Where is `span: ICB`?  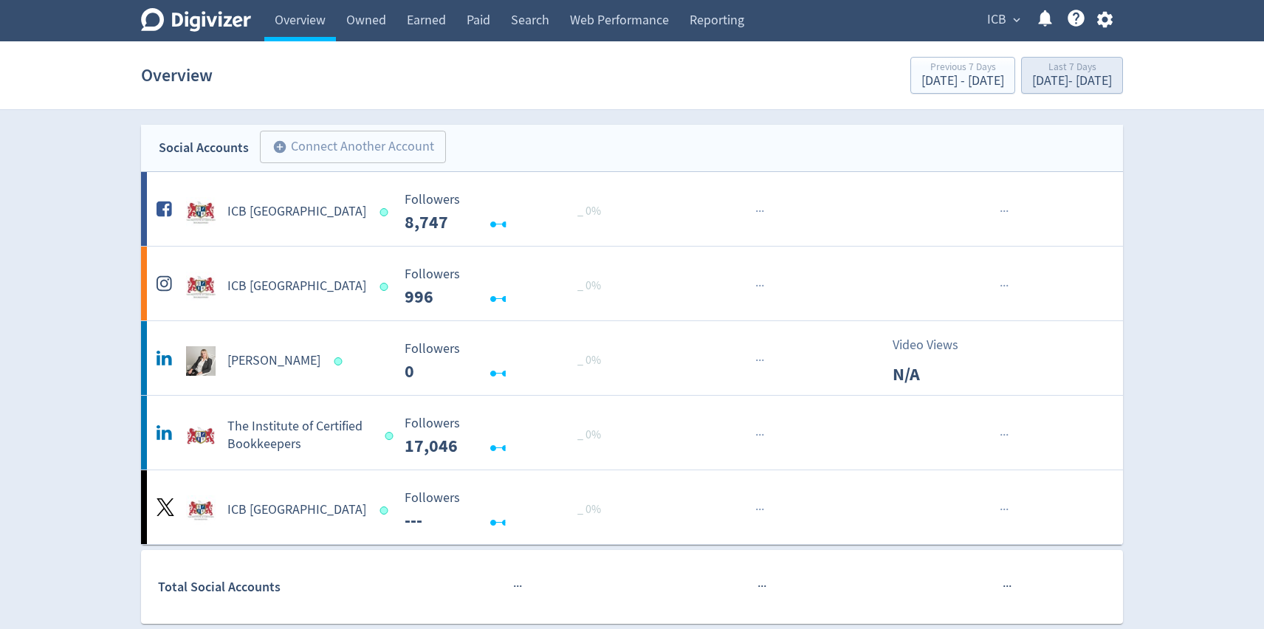
span: ICB is located at coordinates (997, 20).